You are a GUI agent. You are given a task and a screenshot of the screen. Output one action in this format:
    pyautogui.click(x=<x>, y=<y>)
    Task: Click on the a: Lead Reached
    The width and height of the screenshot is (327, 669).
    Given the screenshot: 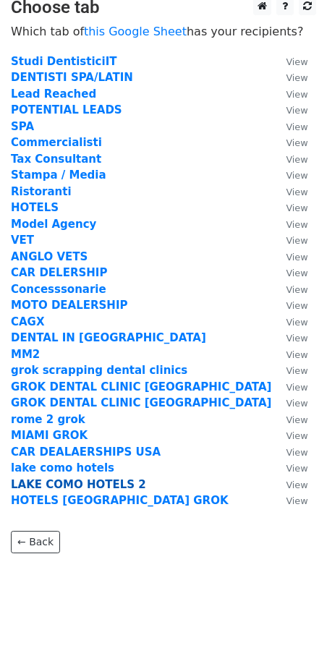 What is the action you would take?
    pyautogui.click(x=54, y=94)
    